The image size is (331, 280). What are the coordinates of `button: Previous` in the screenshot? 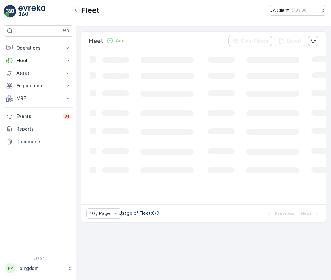 It's located at (281, 214).